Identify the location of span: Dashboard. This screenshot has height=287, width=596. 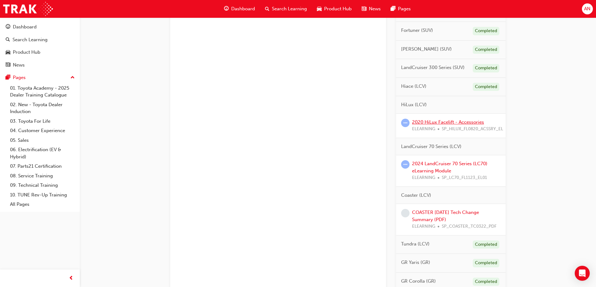
(243, 9).